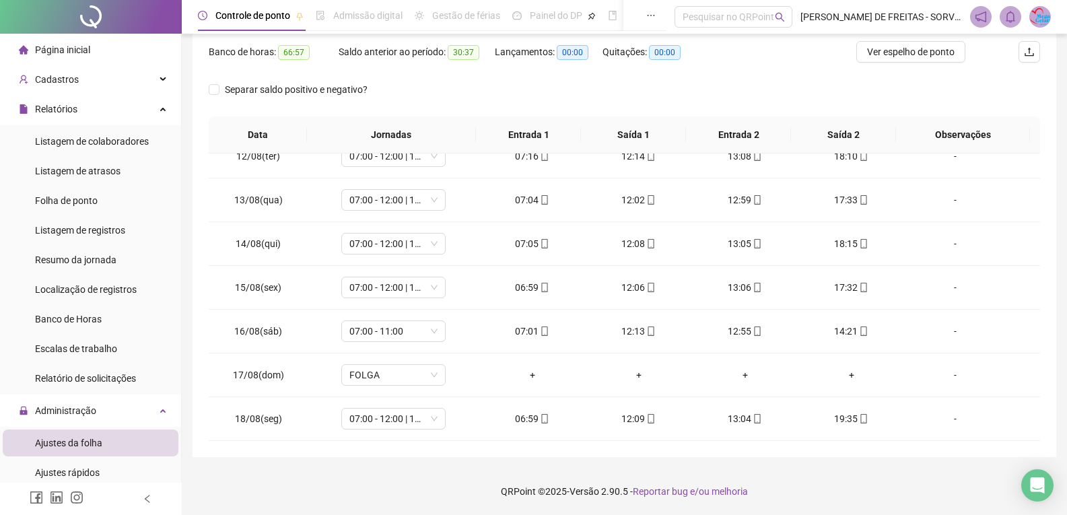  What do you see at coordinates (367, 15) in the screenshot?
I see `span: Admissão digital` at bounding box center [367, 15].